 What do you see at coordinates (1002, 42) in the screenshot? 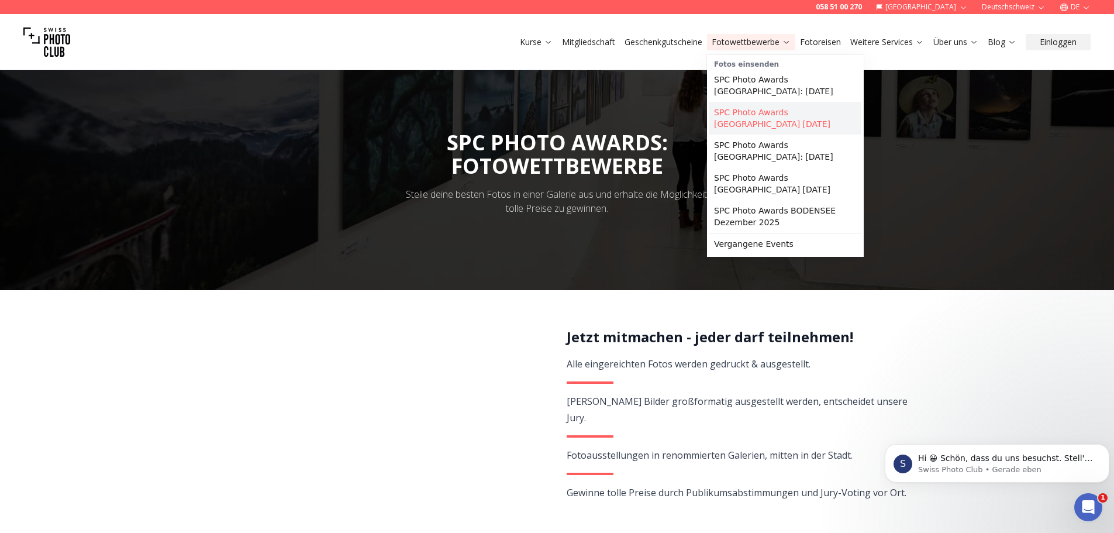
I see `button: Blog` at bounding box center [1002, 42].